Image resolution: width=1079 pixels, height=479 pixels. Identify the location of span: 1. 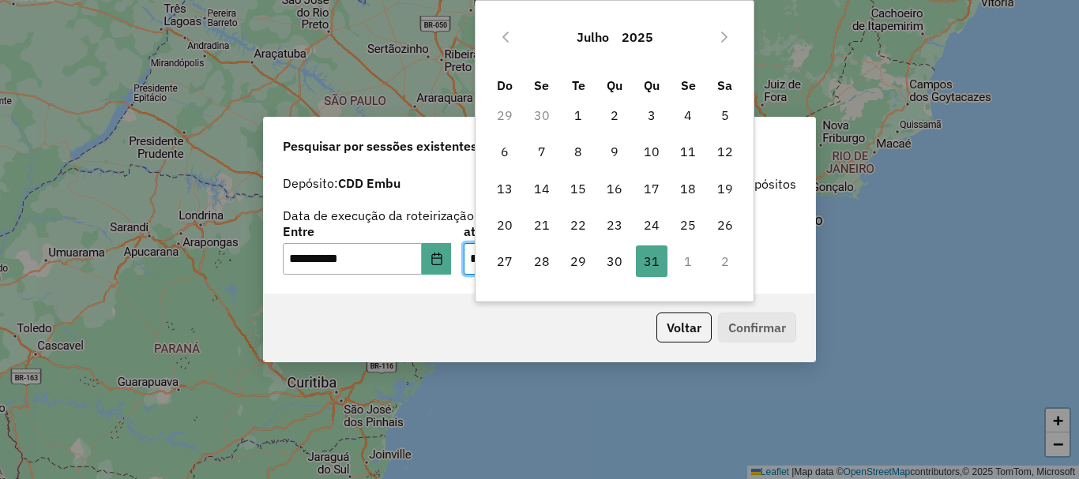
(578, 115).